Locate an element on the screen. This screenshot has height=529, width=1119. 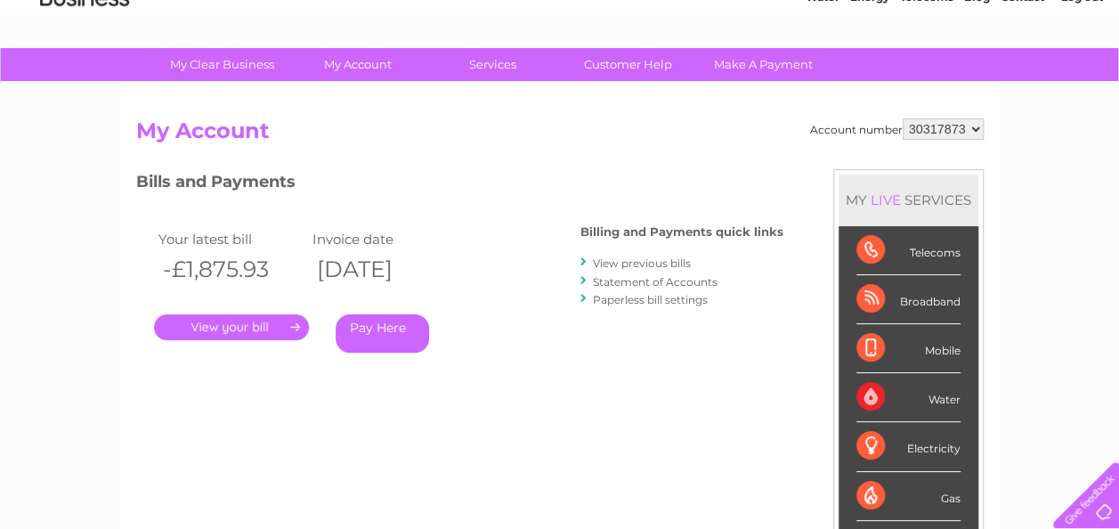
div: MY SERVICES is located at coordinates (908, 199).